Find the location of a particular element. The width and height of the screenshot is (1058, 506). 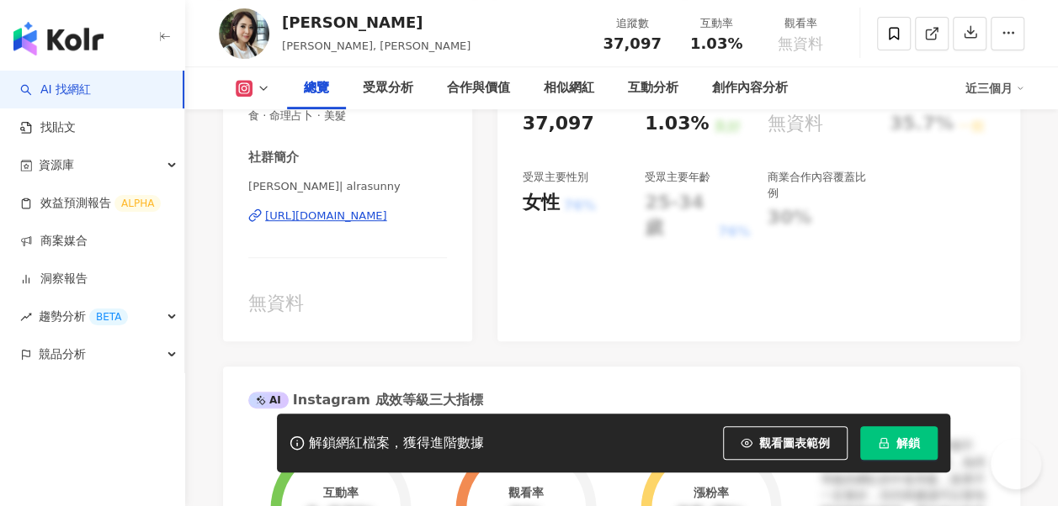

div: 女性 is located at coordinates (541, 203).